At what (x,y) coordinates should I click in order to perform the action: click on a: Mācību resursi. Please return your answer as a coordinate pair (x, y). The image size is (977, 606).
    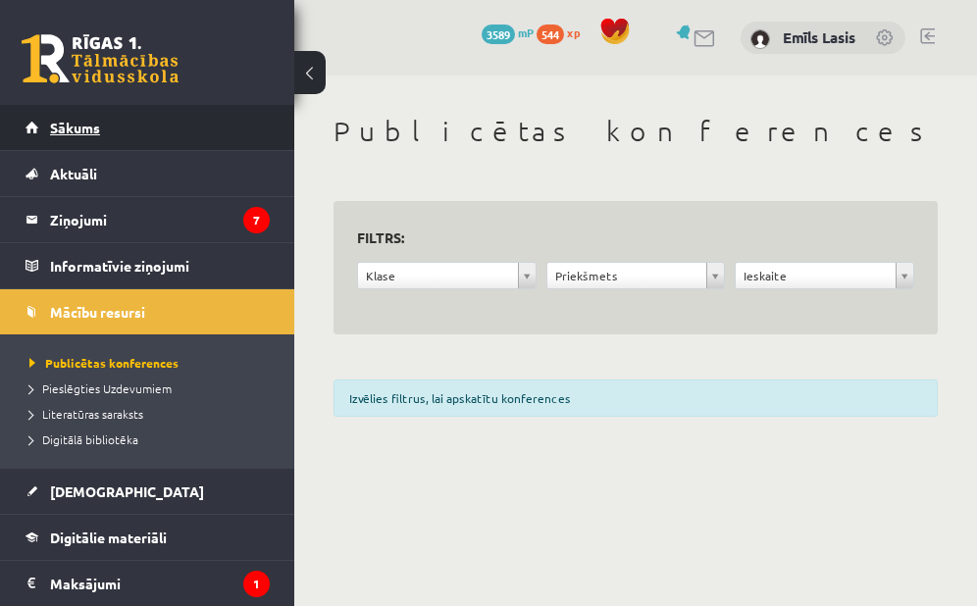
    Looking at the image, I should click on (147, 312).